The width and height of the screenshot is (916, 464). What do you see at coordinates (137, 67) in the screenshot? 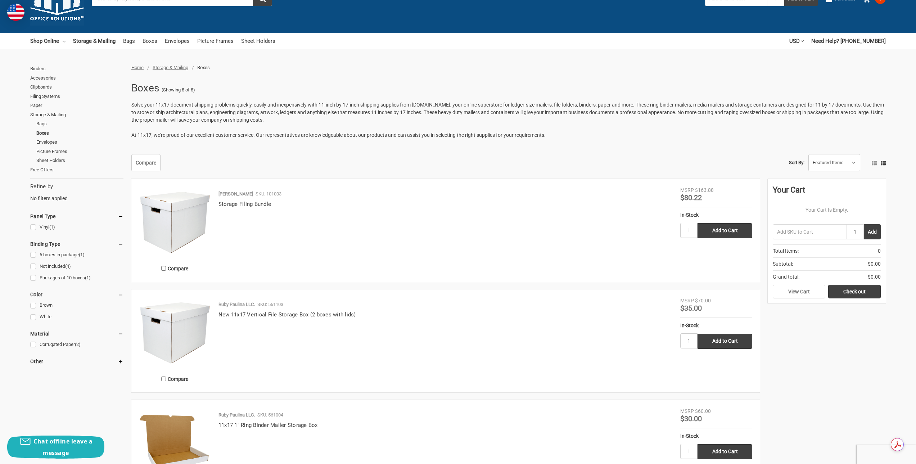
I see `a: Home` at bounding box center [137, 67].